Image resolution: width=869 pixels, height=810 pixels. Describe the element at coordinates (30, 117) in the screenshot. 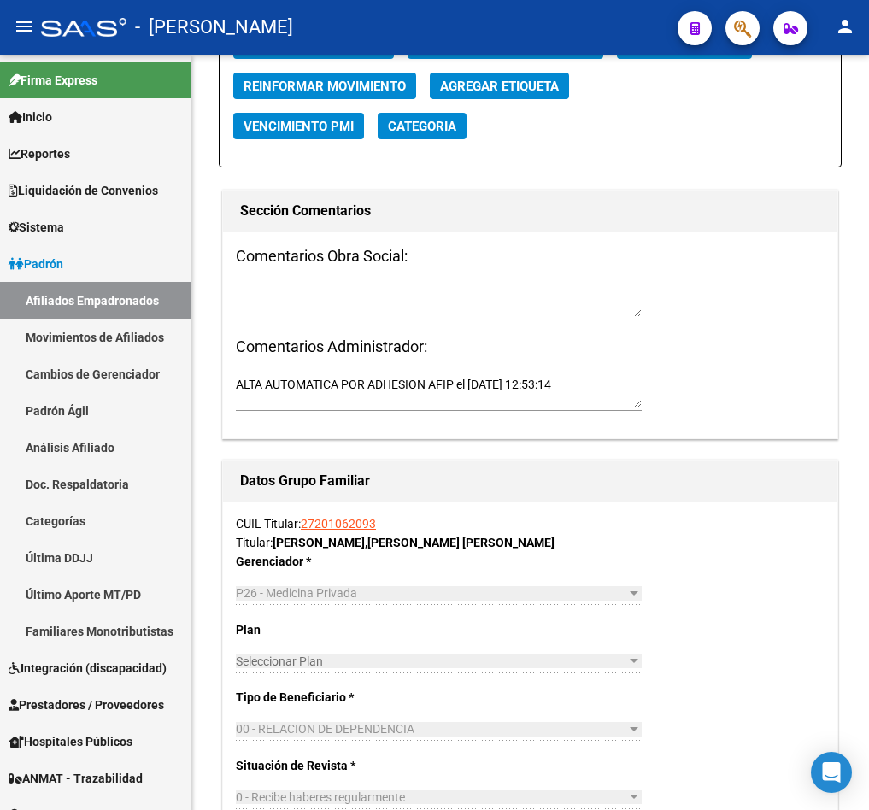

I see `span: Inicio` at that location.